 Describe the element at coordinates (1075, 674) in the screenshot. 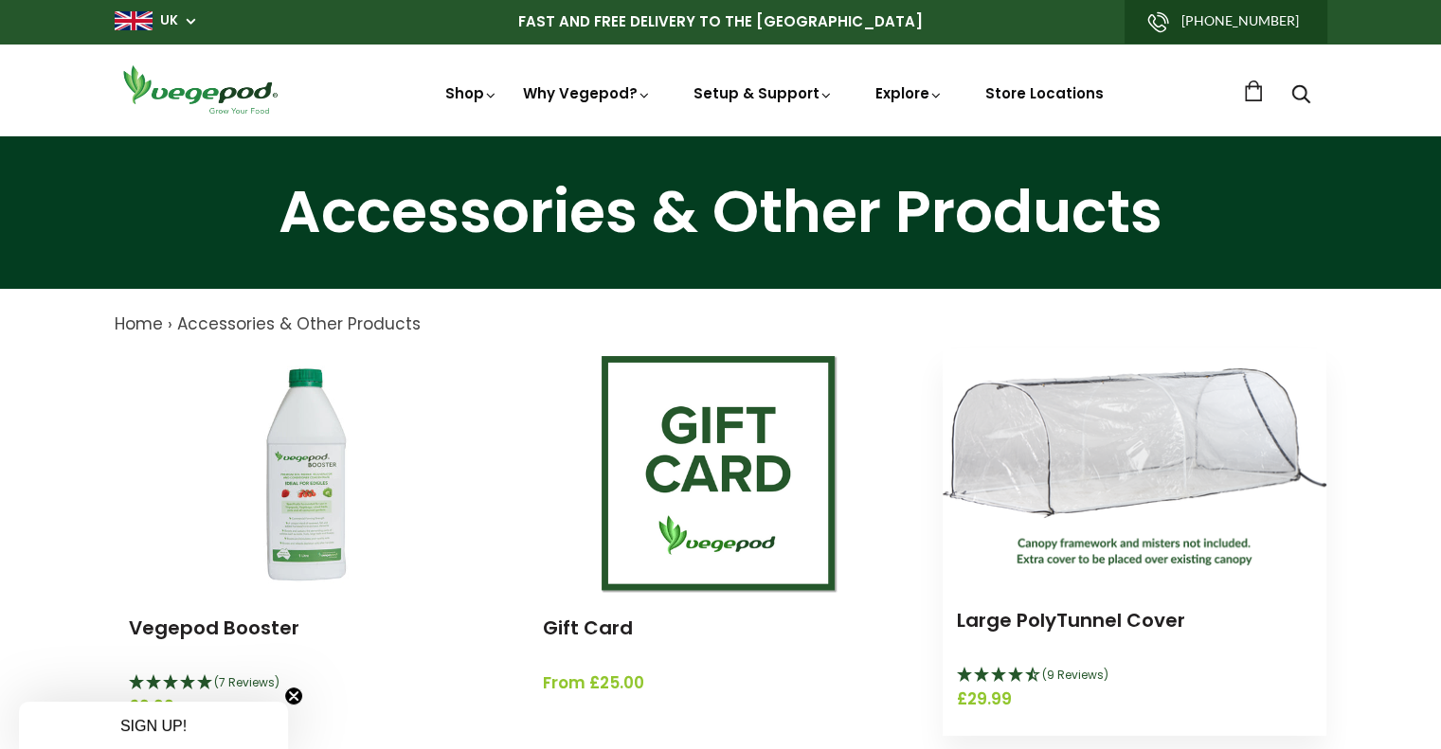

I see `span: (9 Reviews)` at that location.